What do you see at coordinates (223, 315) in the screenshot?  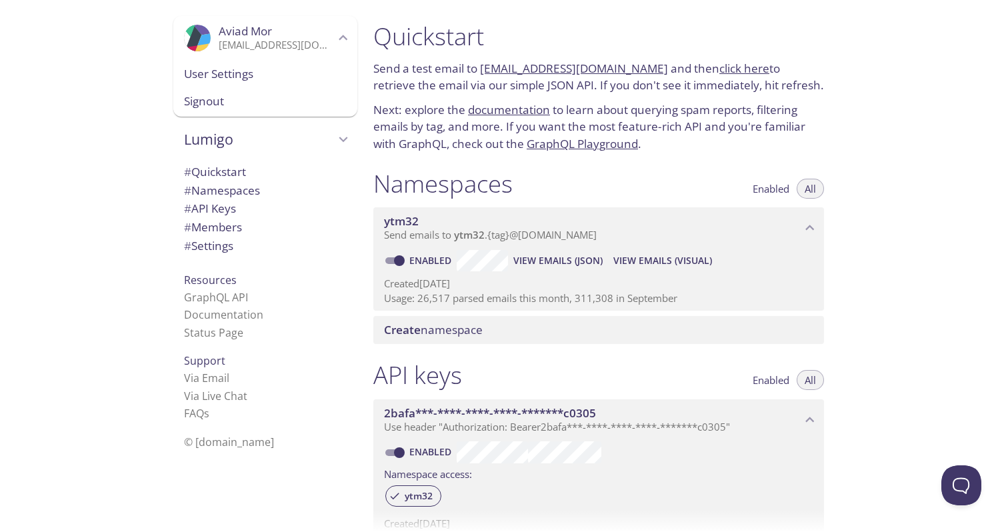 I see `a: Documentation` at bounding box center [223, 315].